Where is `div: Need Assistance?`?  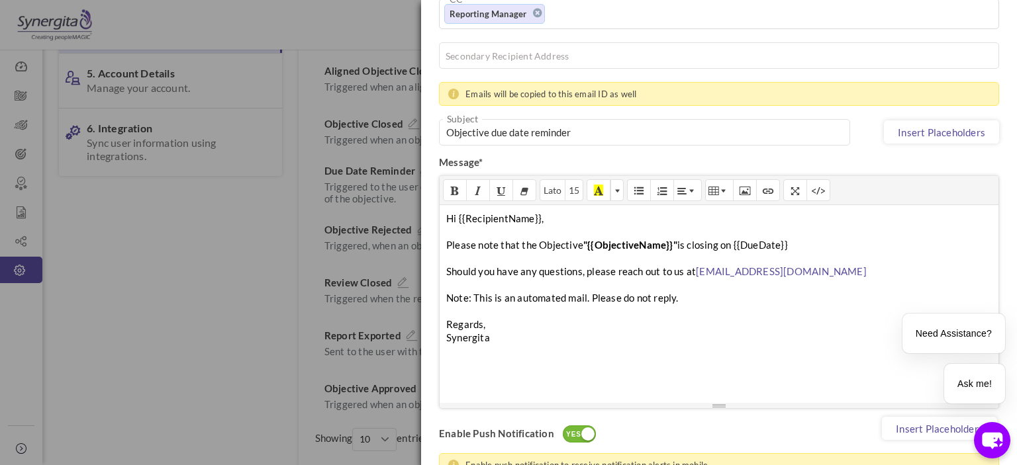 div: Need Assistance? is located at coordinates (953, 334).